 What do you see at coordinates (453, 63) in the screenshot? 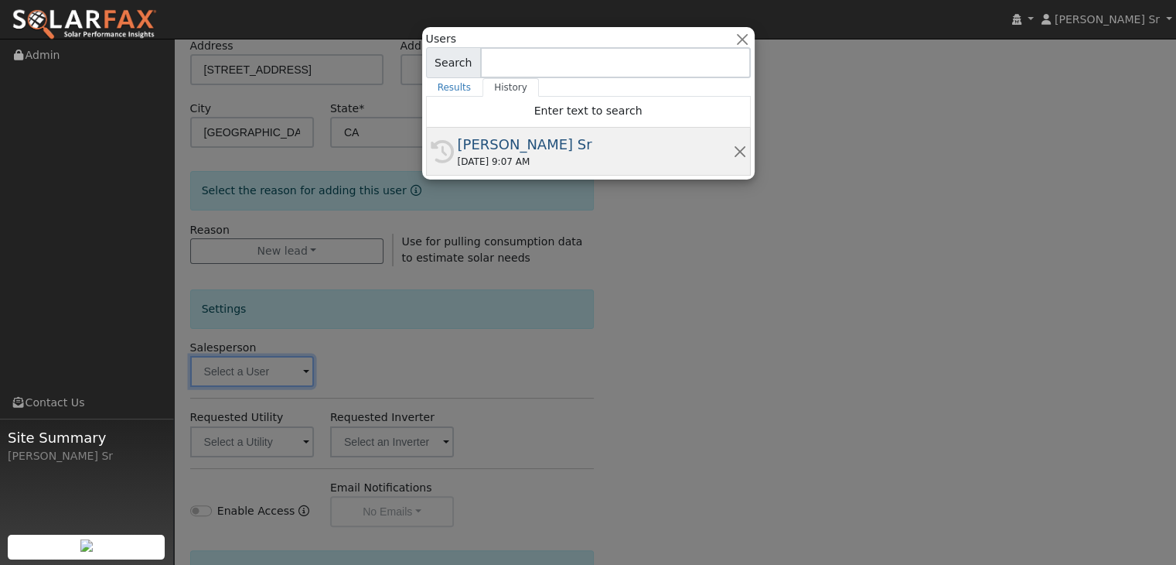
I see `span: Search` at bounding box center [453, 63].